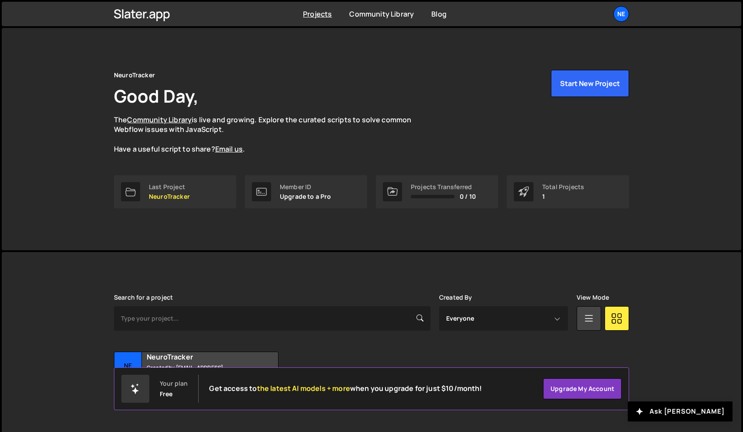  I want to click on div: Free, so click(166, 394).